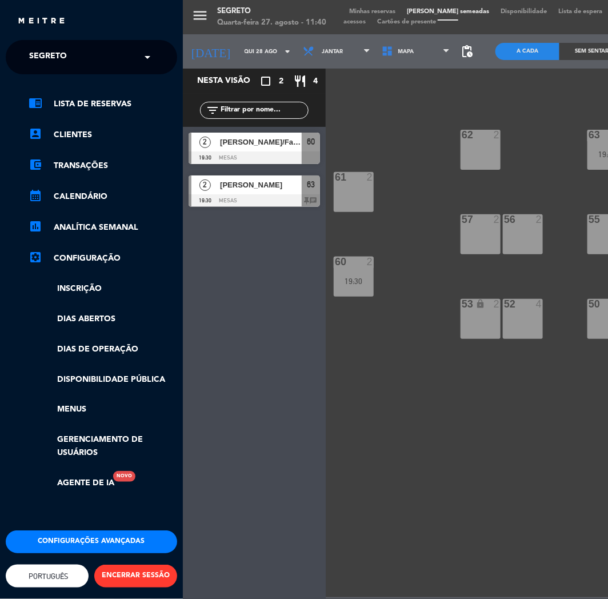  Describe the element at coordinates (71, 483) in the screenshot. I see `a: Agente de IANovo` at that location.